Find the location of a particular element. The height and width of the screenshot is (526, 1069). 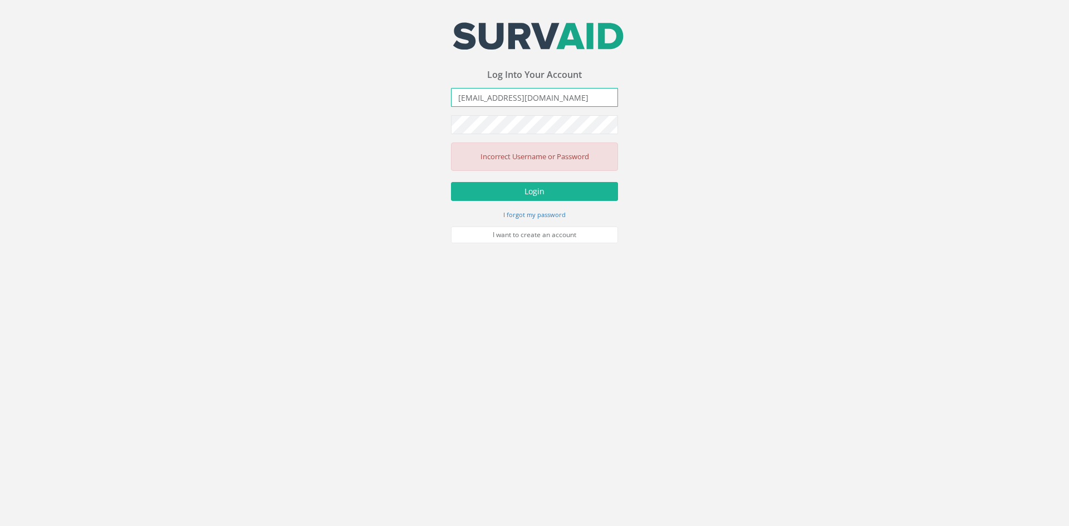

a: I forgot my password is located at coordinates (534, 214).